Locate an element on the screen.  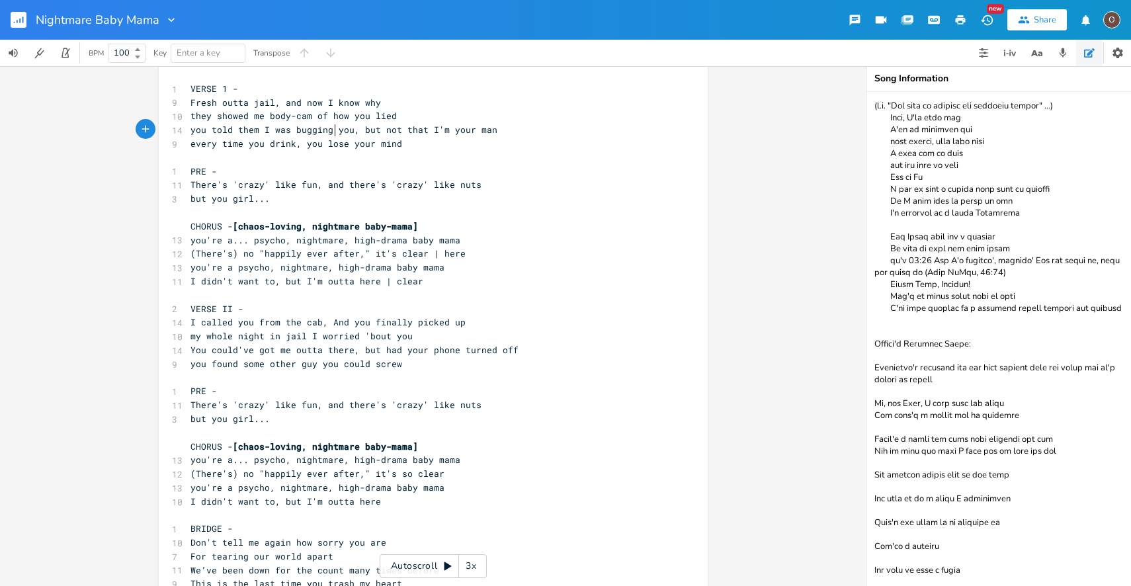
span: For tearing our world apart is located at coordinates (262, 556).